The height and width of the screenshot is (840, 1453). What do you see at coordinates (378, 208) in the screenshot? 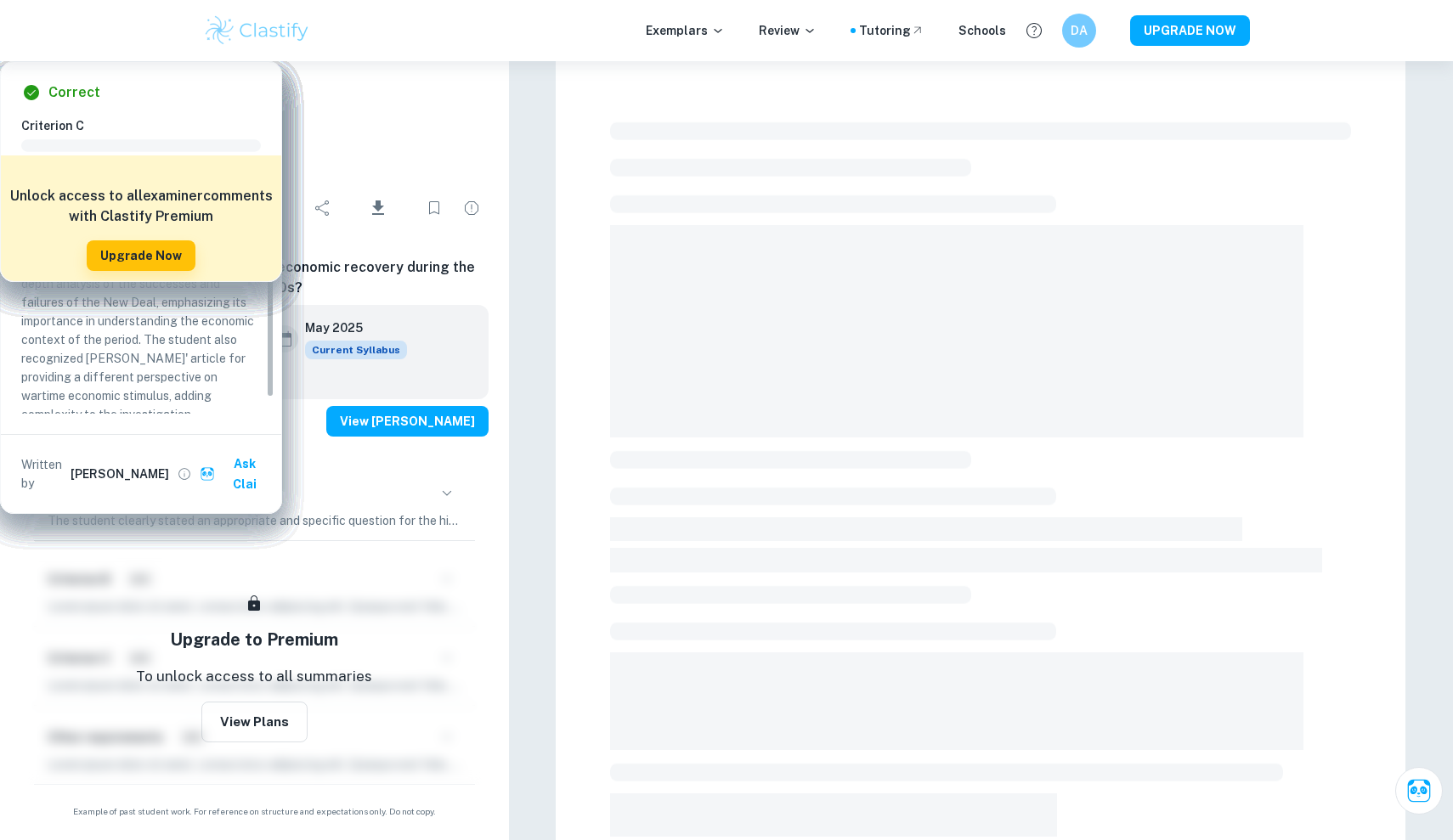
I see `div: Download` at bounding box center [378, 208].